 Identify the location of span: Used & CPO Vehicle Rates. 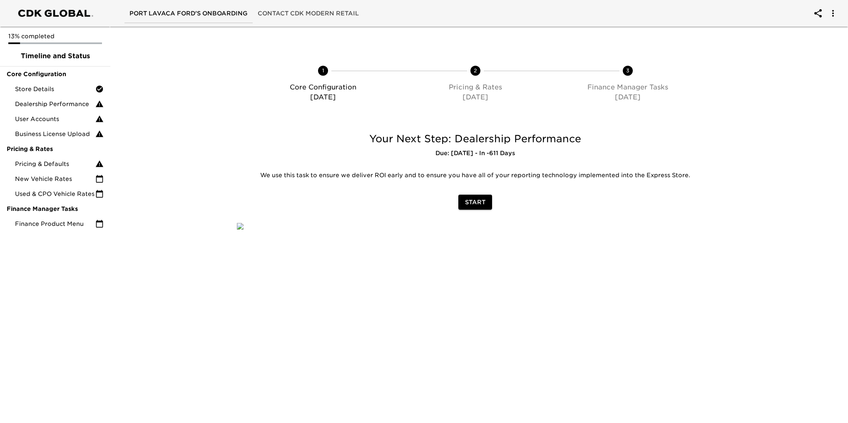
(55, 194).